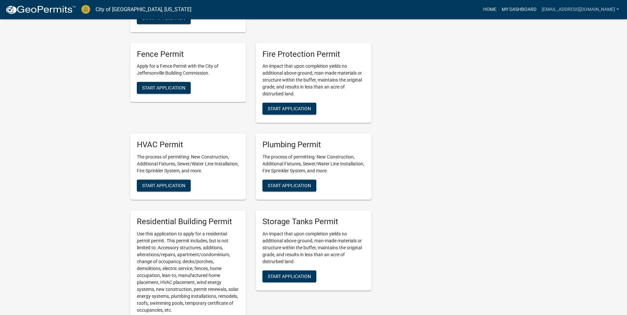  I want to click on h5: Fire Protection Permit, so click(314, 54).